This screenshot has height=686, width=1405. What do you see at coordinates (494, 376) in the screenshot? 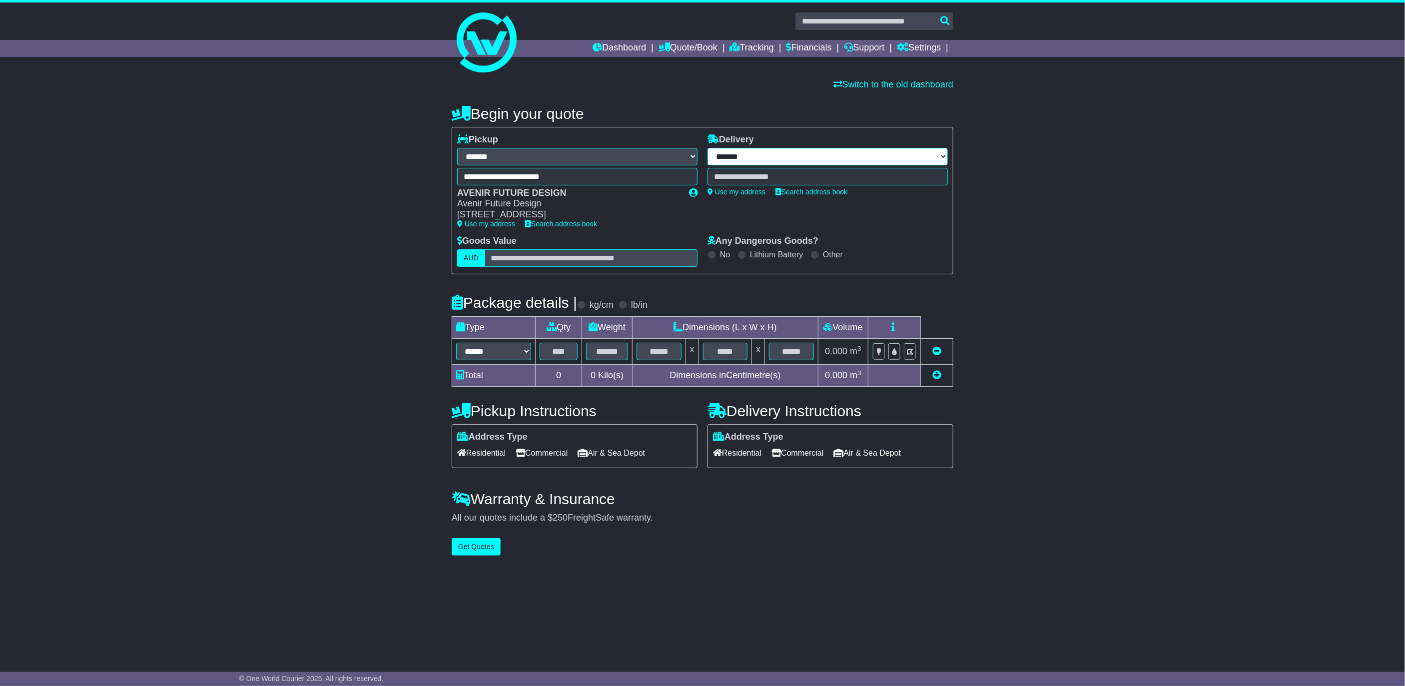
I see `td: Total` at bounding box center [494, 376].